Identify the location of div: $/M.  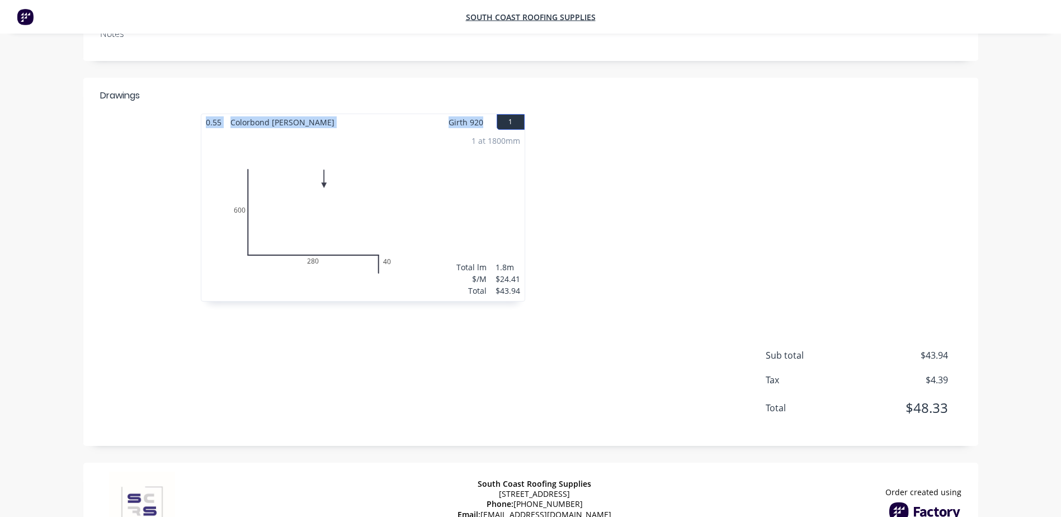
(472, 279).